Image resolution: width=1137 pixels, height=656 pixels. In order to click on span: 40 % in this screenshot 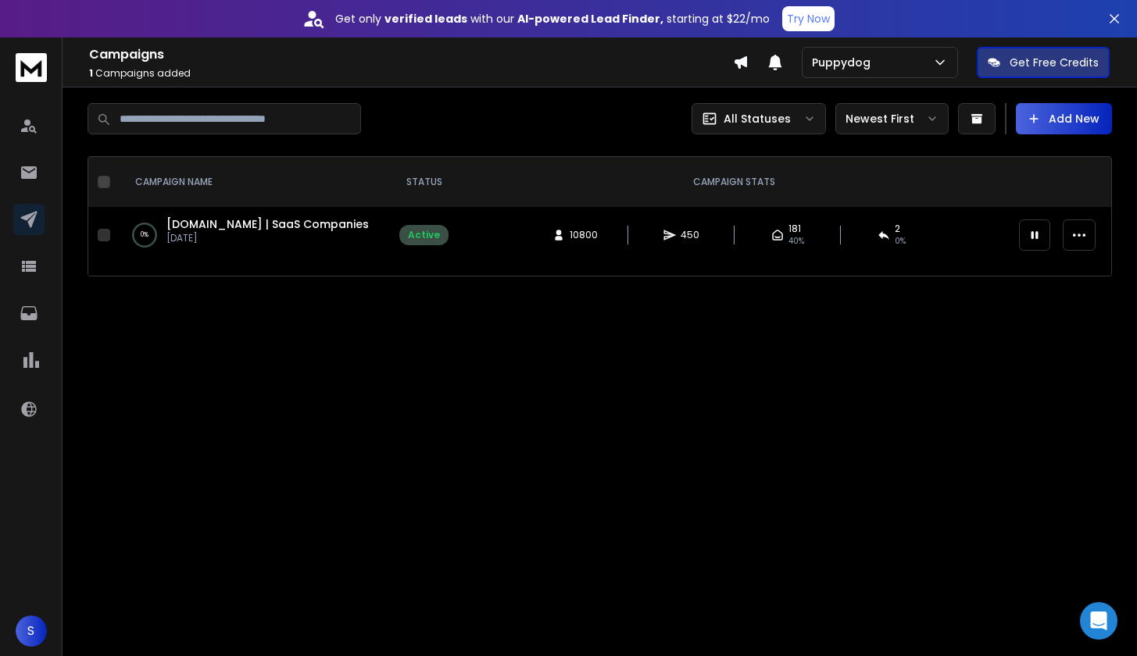, I will do `click(796, 241)`.